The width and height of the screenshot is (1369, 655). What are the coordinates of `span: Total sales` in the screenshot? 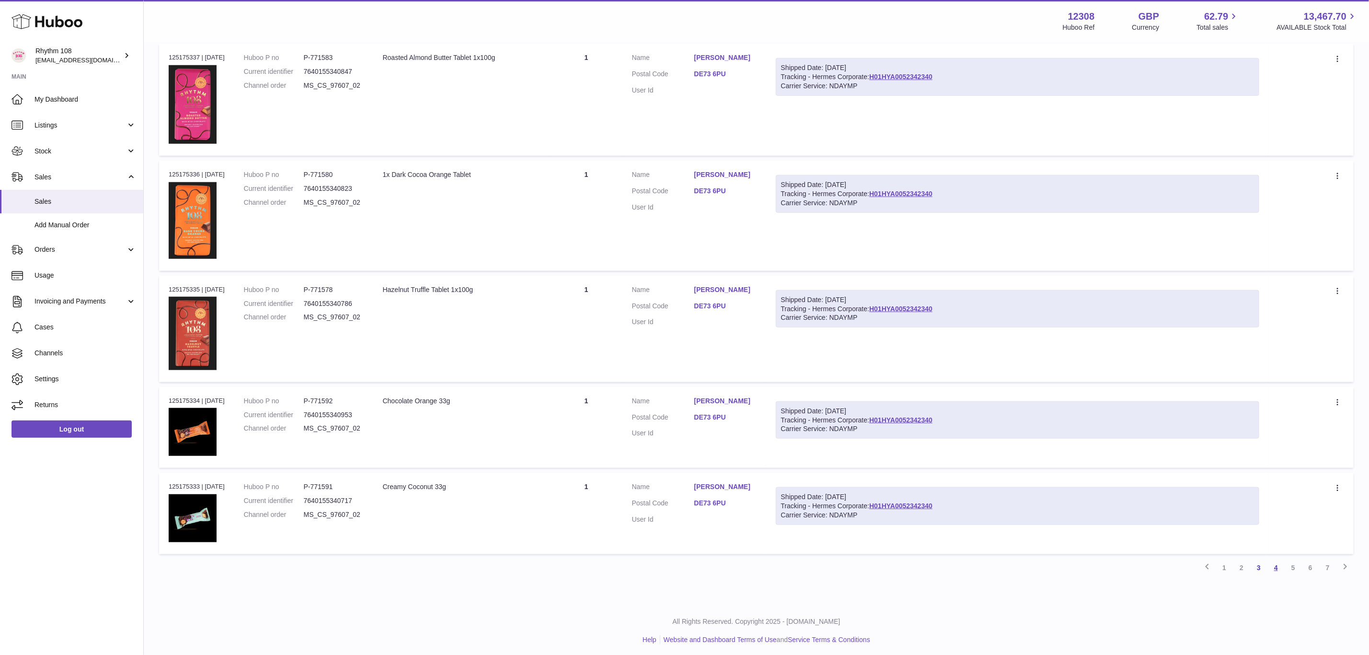 It's located at (1218, 27).